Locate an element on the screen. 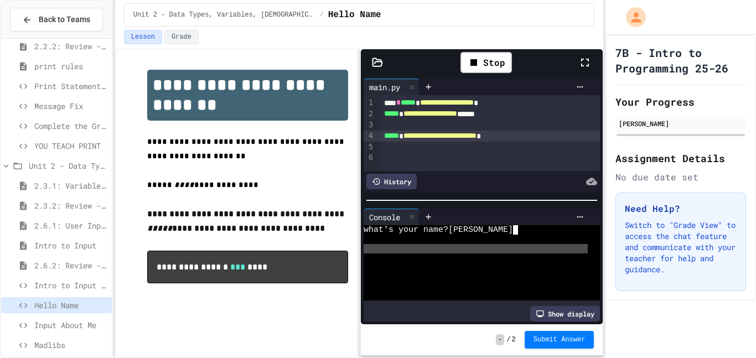 The image size is (756, 358). div: 3 is located at coordinates (369, 125).